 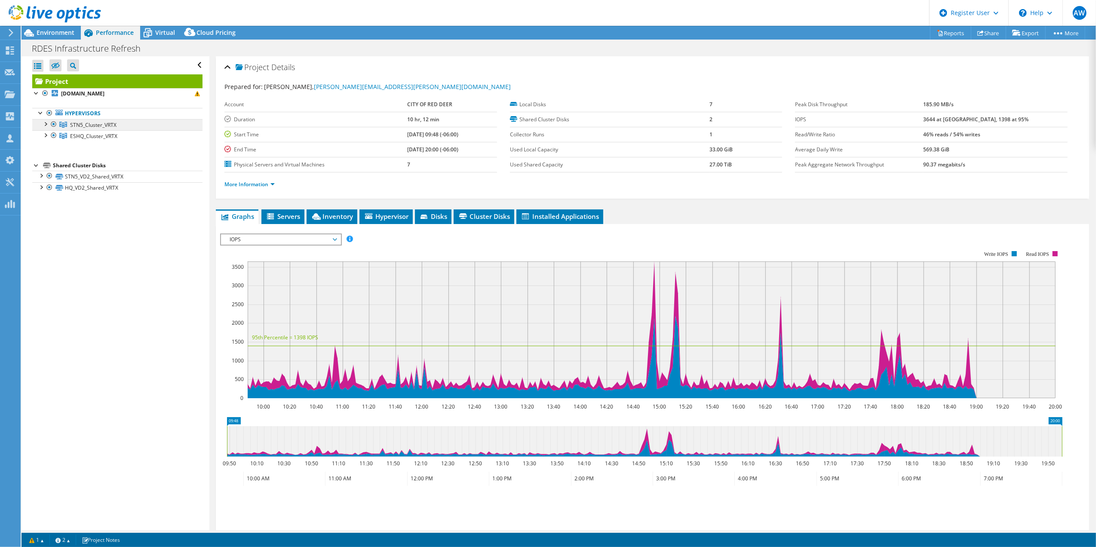 What do you see at coordinates (475, 463) in the screenshot?
I see `text: 12:50` at bounding box center [475, 463].